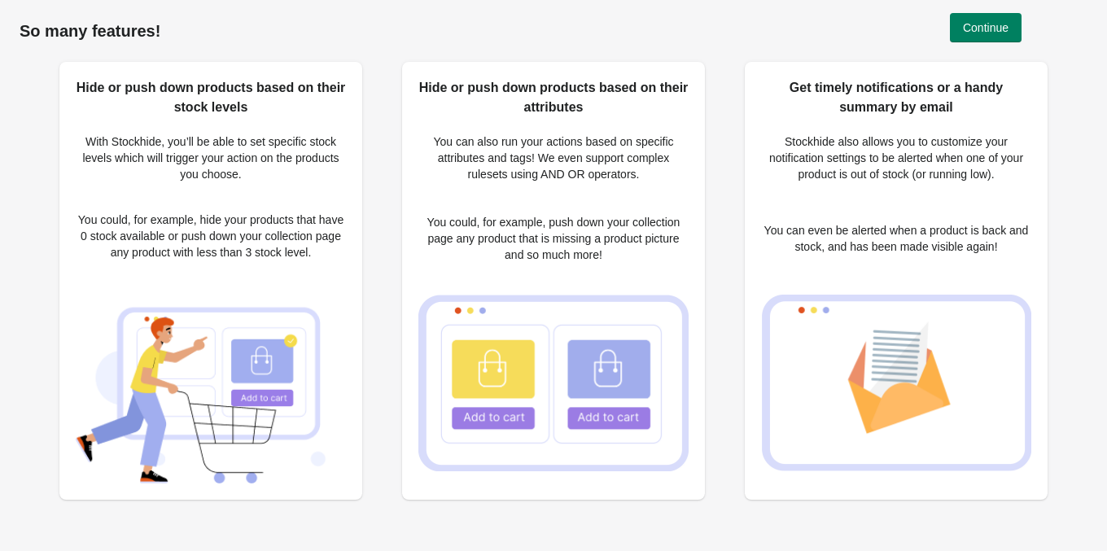 The width and height of the screenshot is (1107, 551). Describe the element at coordinates (986, 28) in the screenshot. I see `button: Continue` at that location.